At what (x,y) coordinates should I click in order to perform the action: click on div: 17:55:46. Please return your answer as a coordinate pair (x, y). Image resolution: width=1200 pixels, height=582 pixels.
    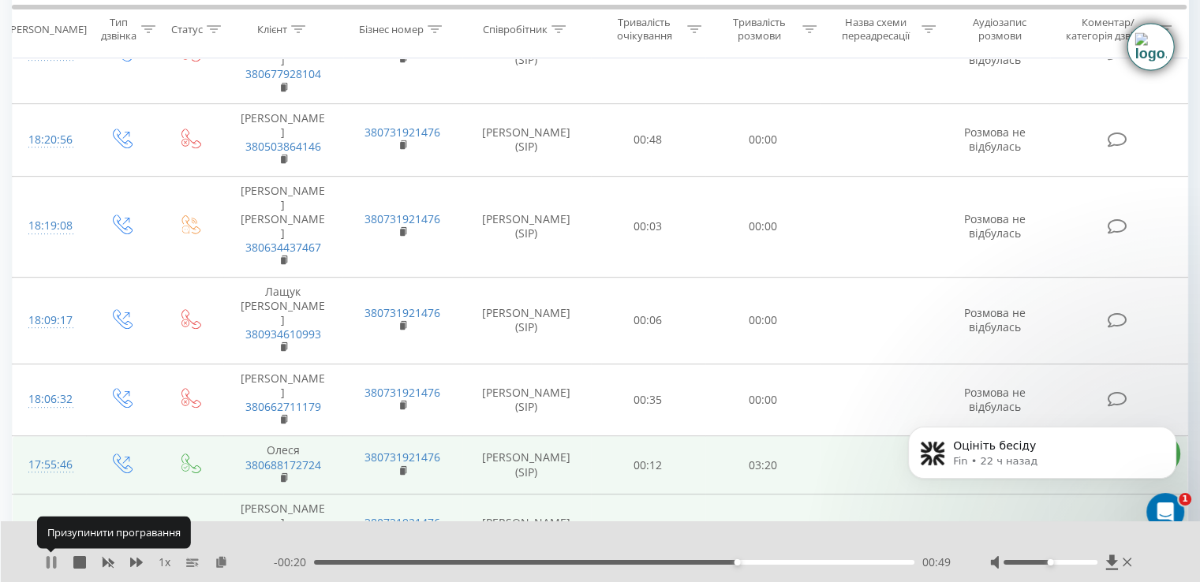
    Looking at the image, I should click on (49, 465).